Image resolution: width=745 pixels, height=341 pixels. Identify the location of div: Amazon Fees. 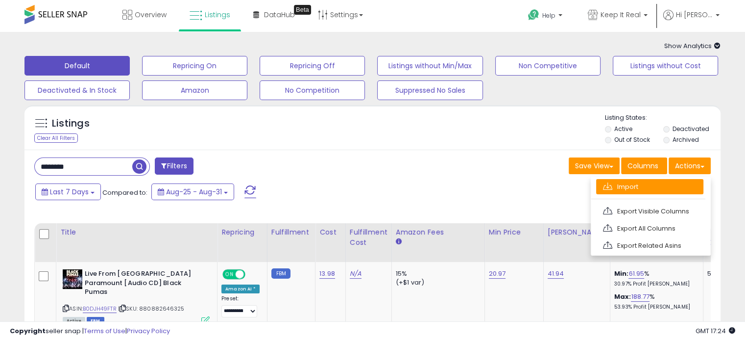
(438, 232).